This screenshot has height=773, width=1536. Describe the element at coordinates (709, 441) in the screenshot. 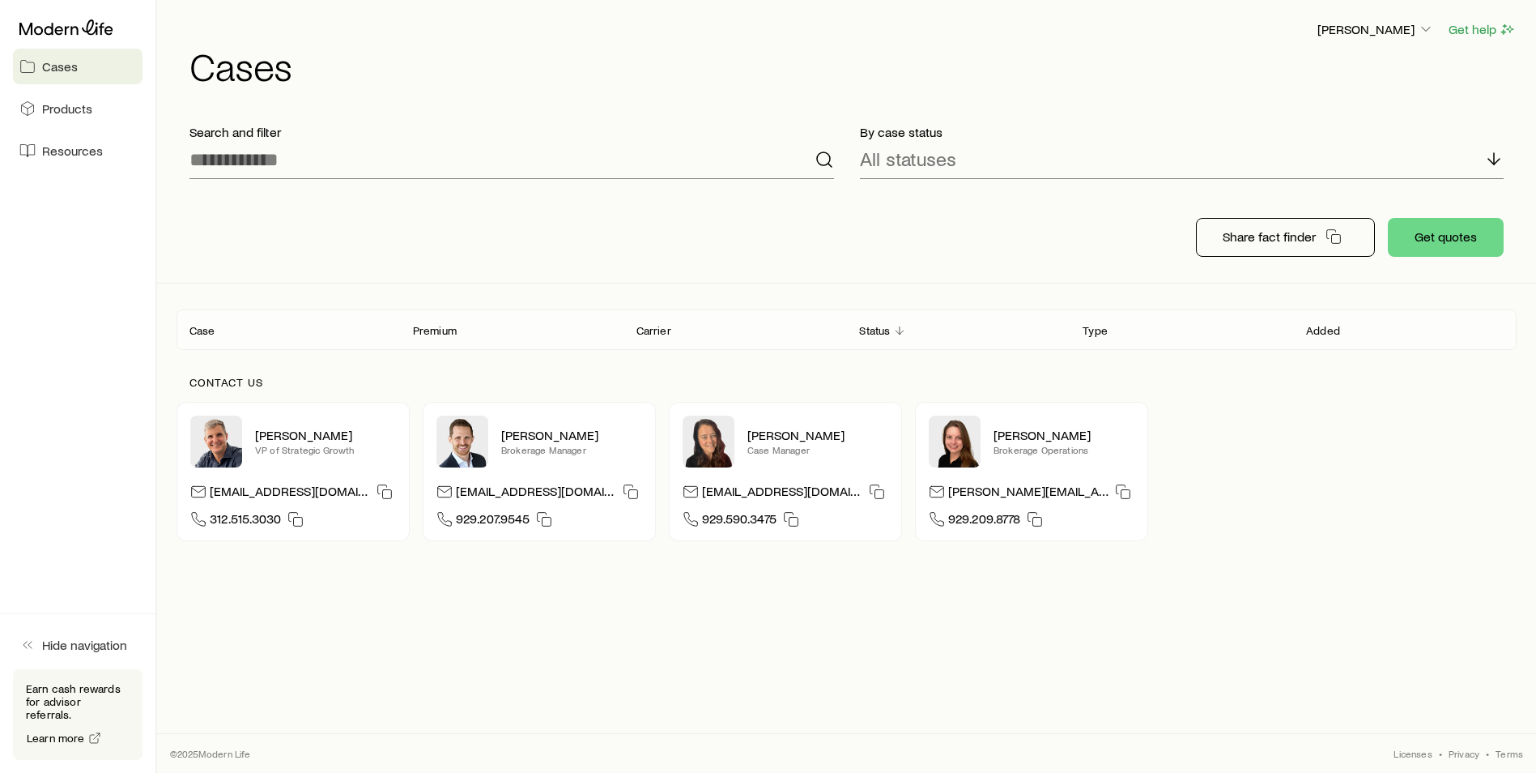

I see `img: Abby McGuigan` at that location.